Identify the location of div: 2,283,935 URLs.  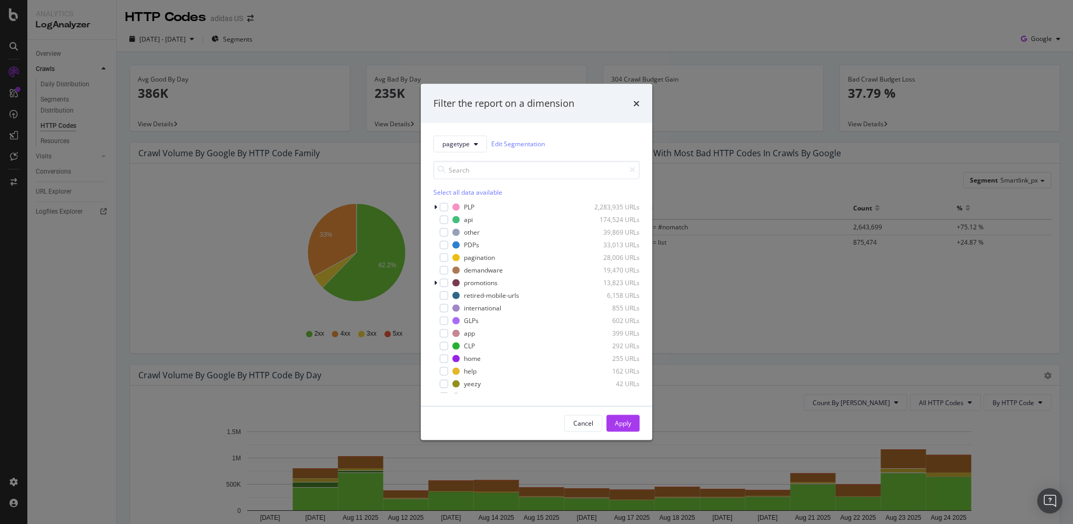
(614, 207).